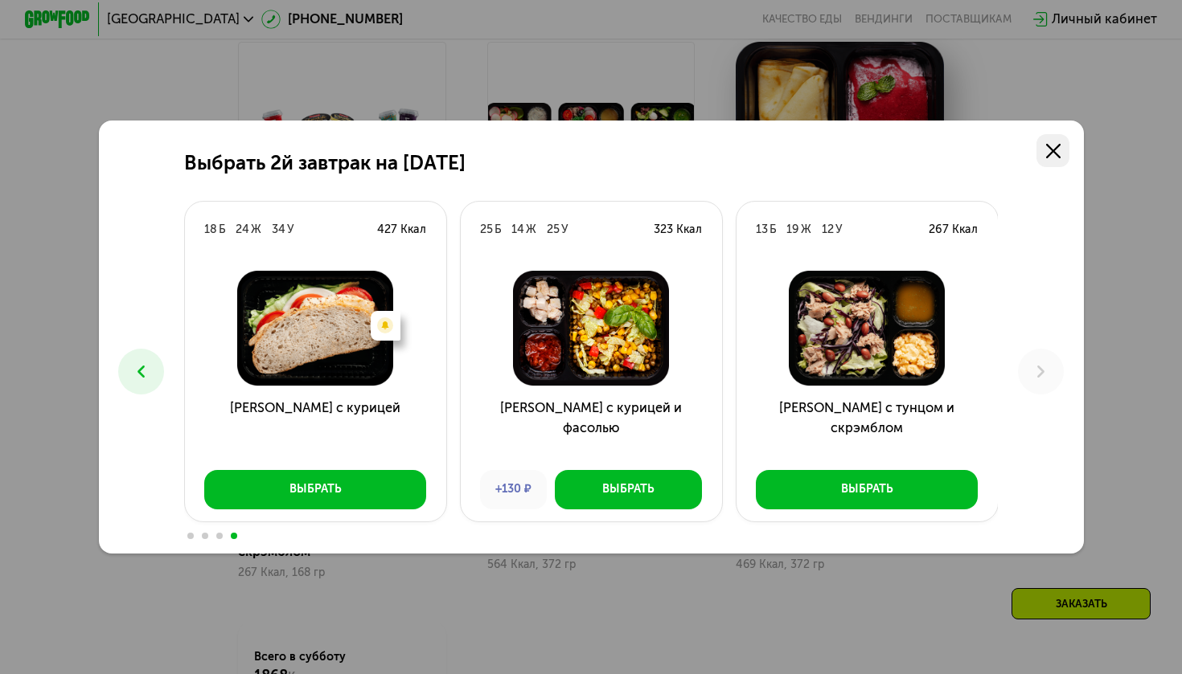 The width and height of the screenshot is (1182, 674). I want to click on div: 18, so click(211, 230).